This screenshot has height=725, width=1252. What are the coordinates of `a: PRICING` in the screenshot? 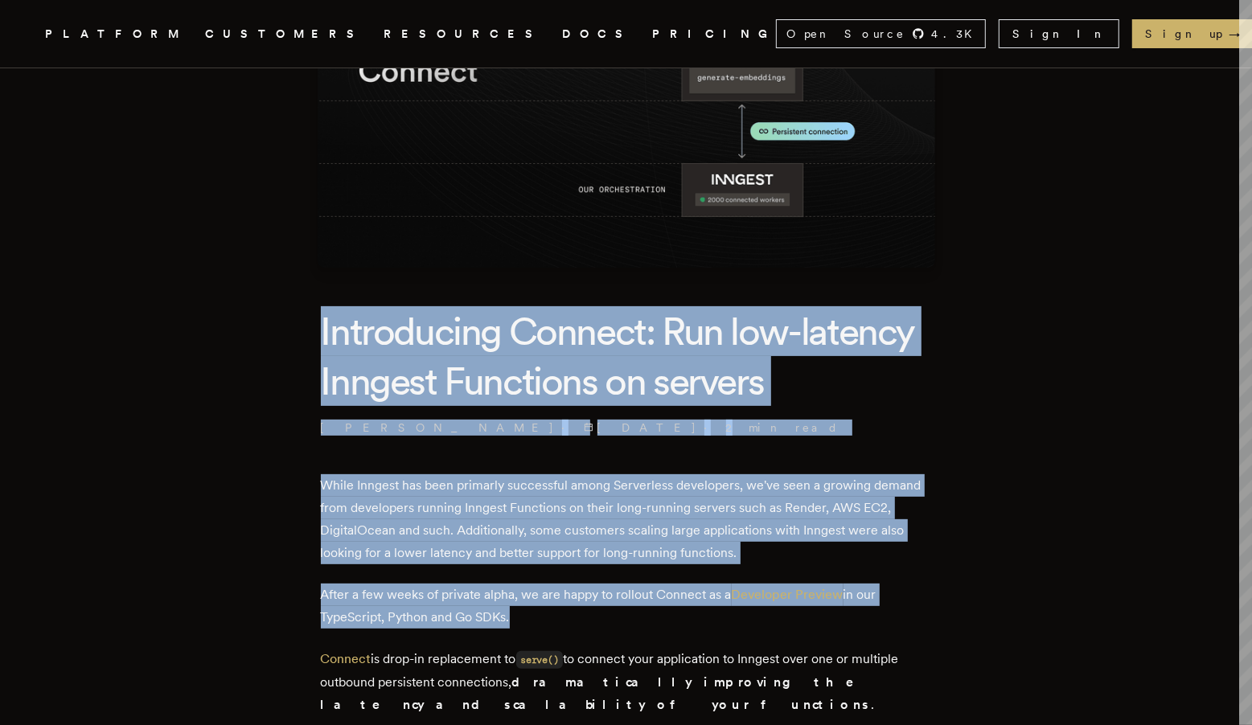 It's located at (714, 34).